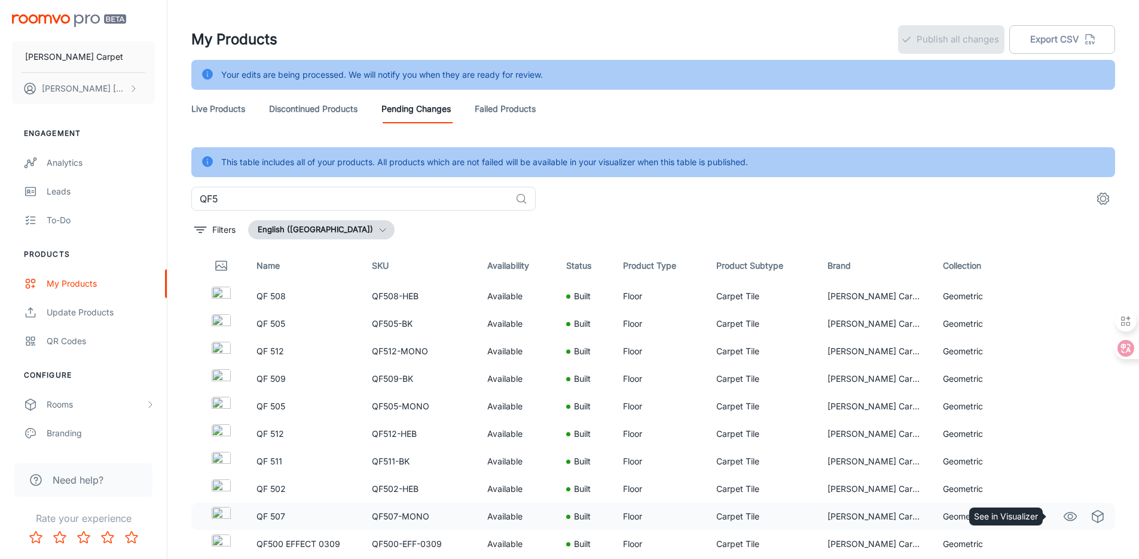 The height and width of the screenshot is (559, 1139). What do you see at coordinates (304, 516) in the screenshot?
I see `p: QF 507` at bounding box center [304, 516].